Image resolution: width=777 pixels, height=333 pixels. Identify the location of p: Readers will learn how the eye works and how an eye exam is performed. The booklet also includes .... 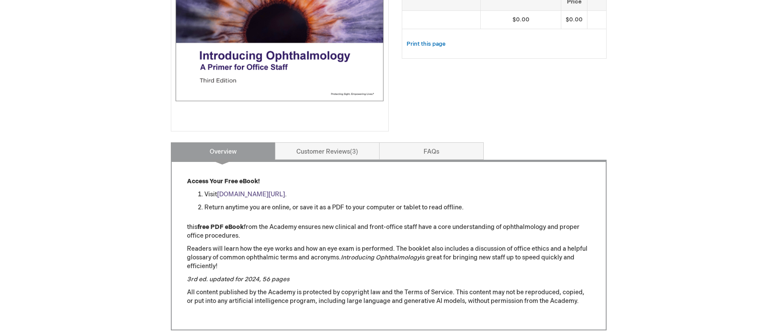
(389, 258).